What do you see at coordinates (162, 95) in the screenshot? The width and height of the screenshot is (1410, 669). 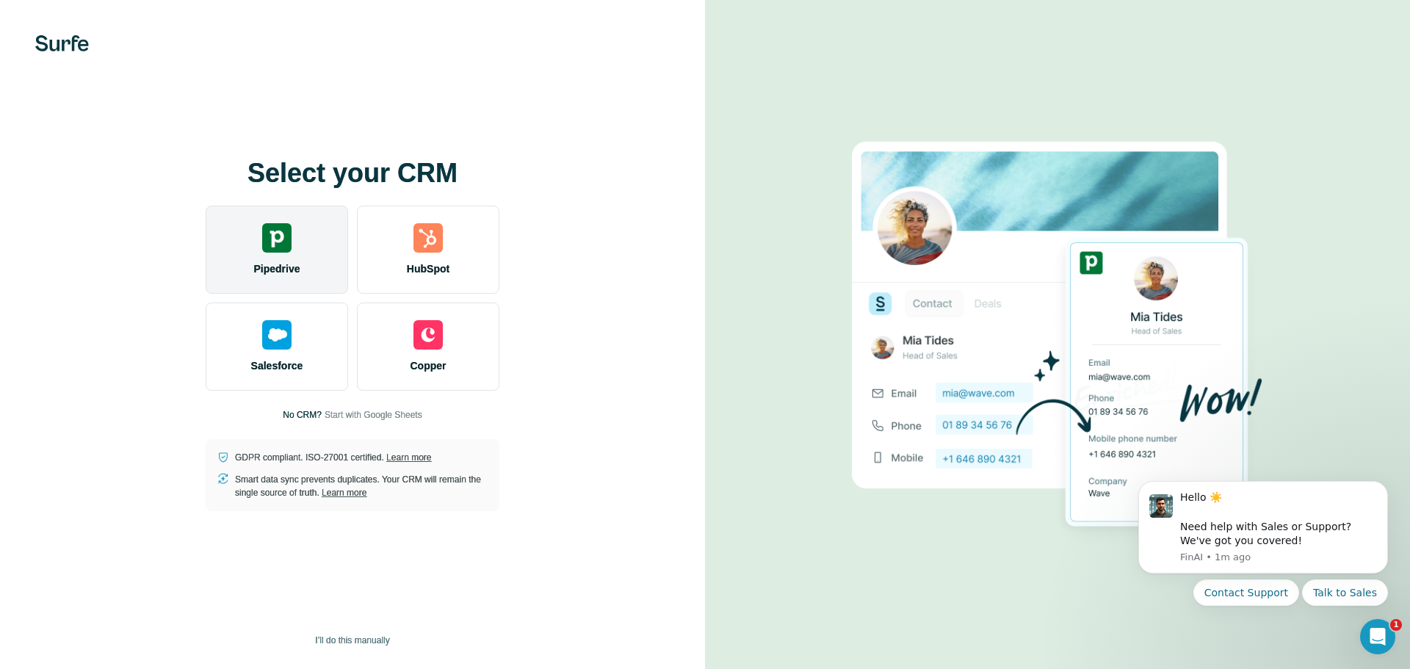 I see `p: Message from FinAI, sent 1m ago` at bounding box center [162, 95].